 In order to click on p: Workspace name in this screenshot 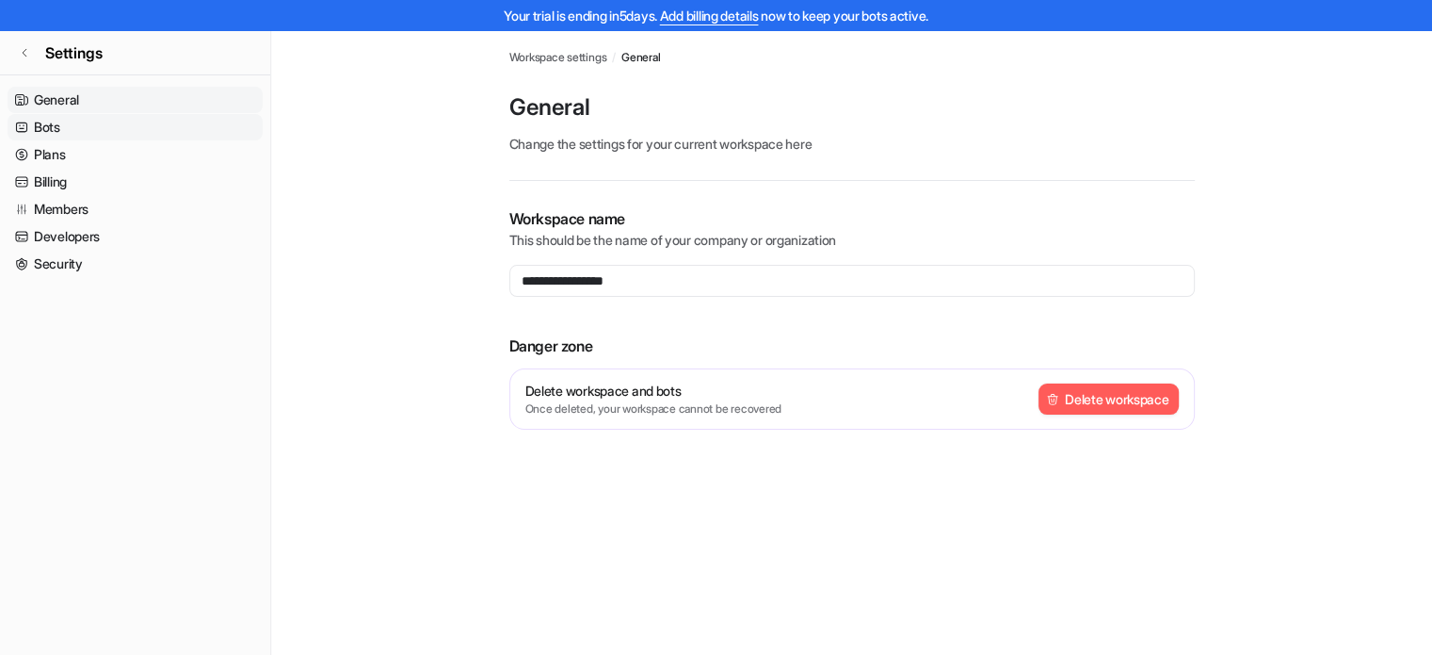, I will do `click(852, 219)`.